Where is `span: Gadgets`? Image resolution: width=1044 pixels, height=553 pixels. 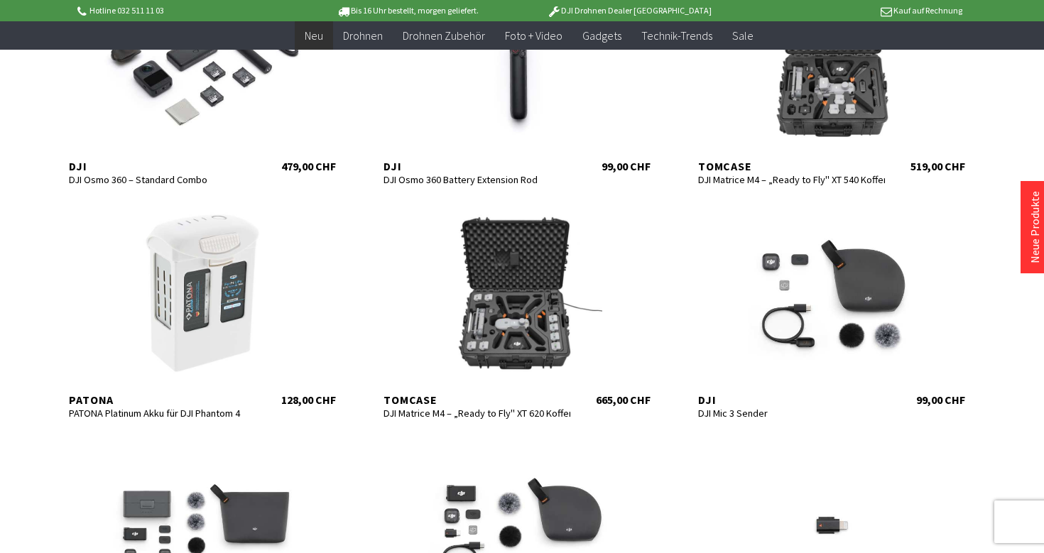
span: Gadgets is located at coordinates (602, 36).